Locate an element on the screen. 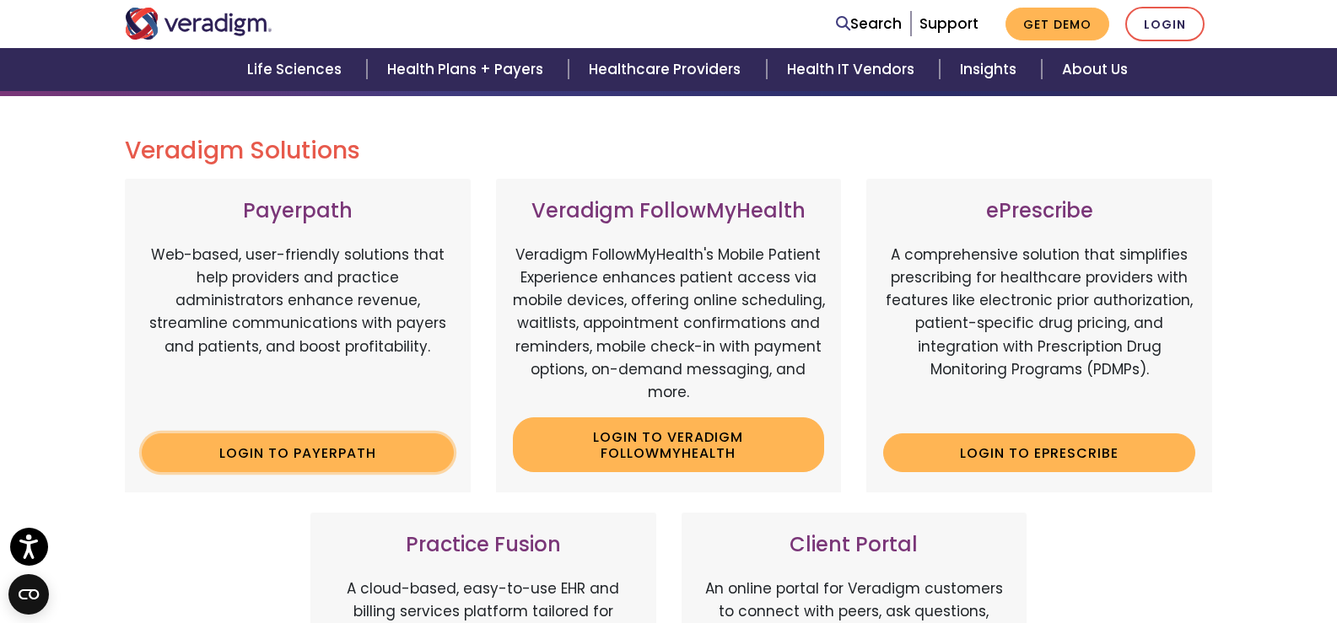  a: Health IT Vendors is located at coordinates (853, 69).